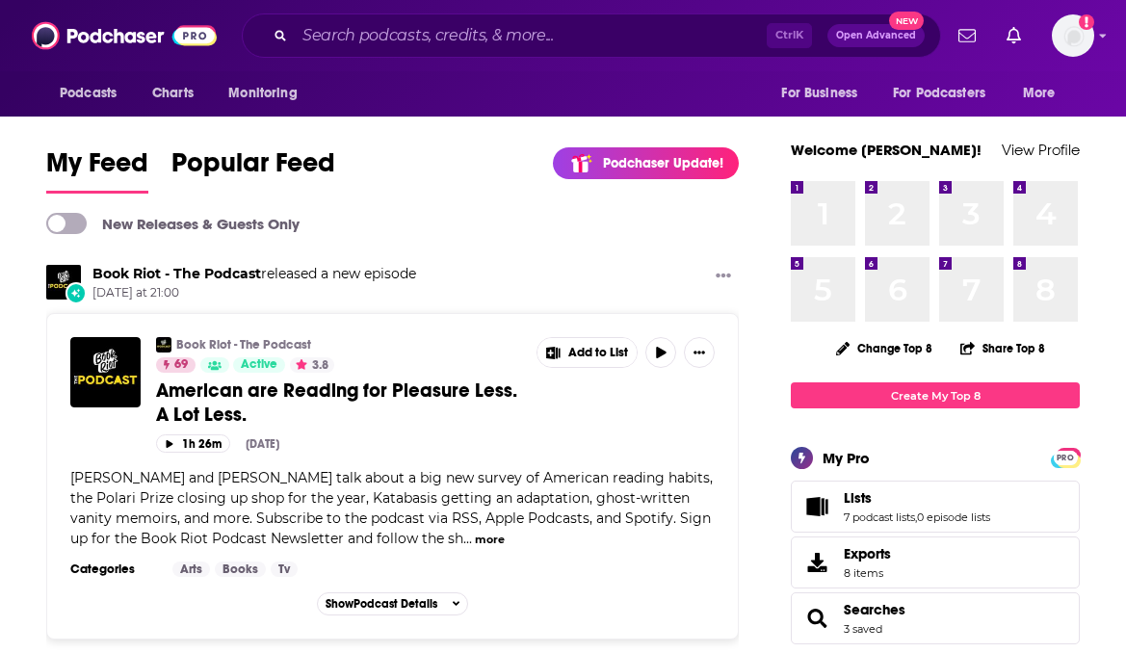 This screenshot has height=653, width=1126. What do you see at coordinates (789, 36) in the screenshot?
I see `span: Ctrl K` at bounding box center [789, 36].